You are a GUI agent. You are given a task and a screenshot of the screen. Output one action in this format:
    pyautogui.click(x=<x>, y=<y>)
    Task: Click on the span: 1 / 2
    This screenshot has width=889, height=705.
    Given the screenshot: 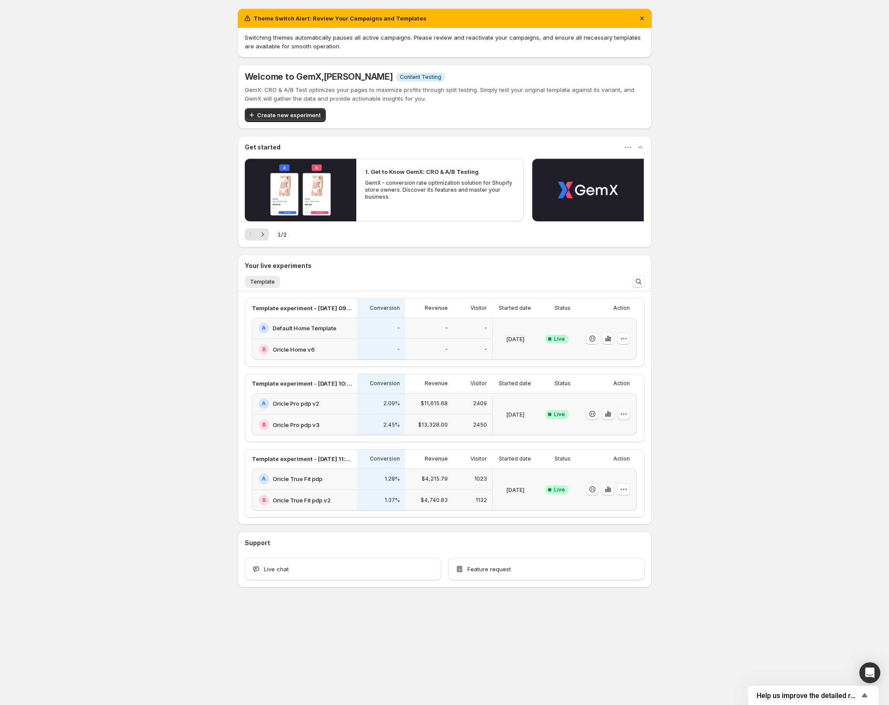 What is the action you would take?
    pyautogui.click(x=282, y=234)
    